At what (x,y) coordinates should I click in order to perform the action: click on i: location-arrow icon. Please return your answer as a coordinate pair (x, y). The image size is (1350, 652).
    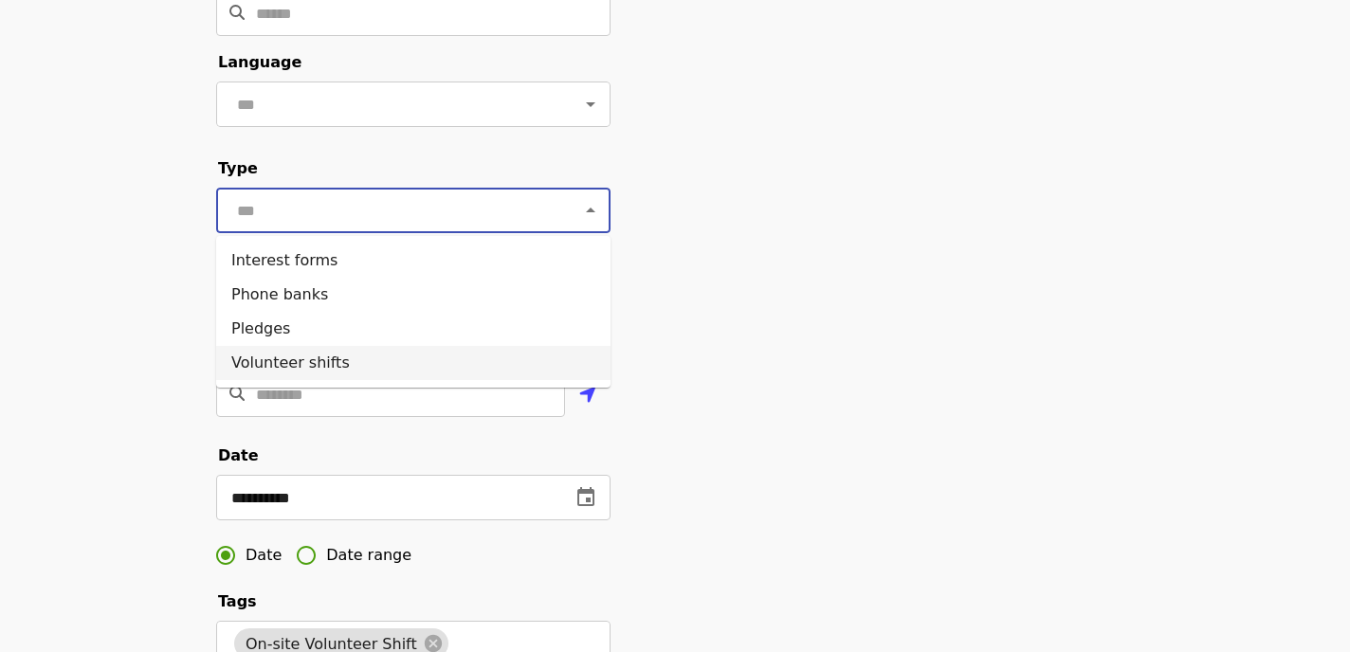
    Looking at the image, I should click on (588, 395).